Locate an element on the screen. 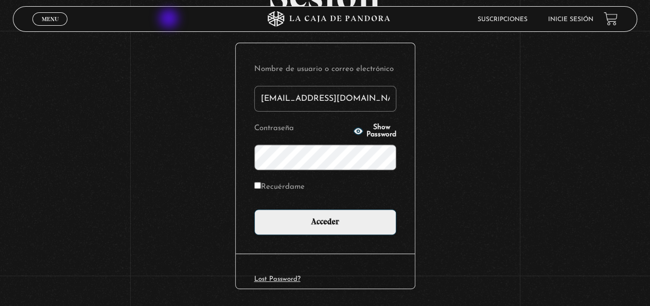  label: Contraseña is located at coordinates (302, 129).